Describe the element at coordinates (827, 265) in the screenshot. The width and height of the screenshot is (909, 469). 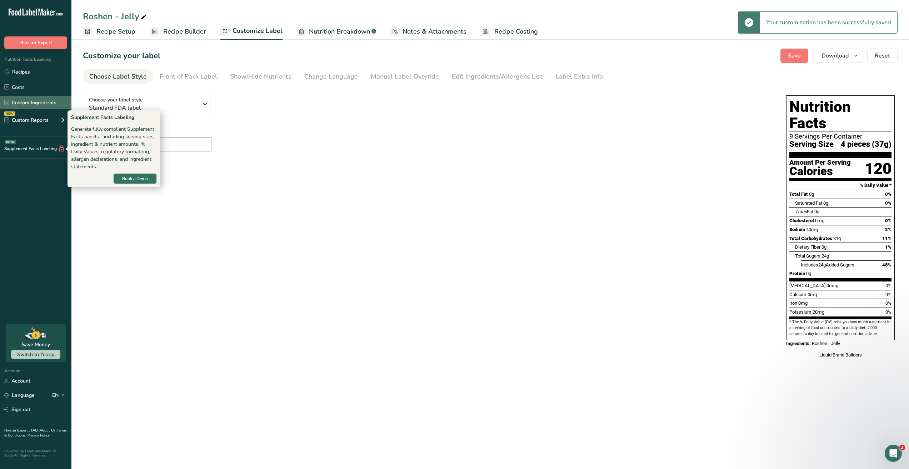
I see `span: Includes Added Sugars` at that location.